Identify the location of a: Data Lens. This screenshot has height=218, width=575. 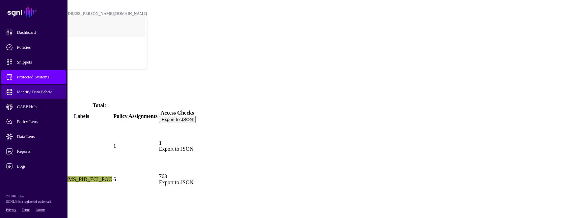
(34, 136).